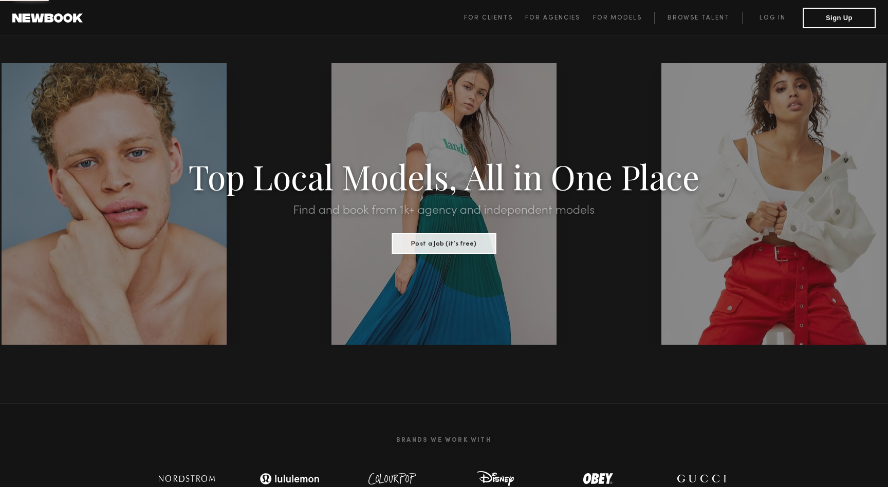 This screenshot has height=487, width=888. Describe the element at coordinates (444, 244) in the screenshot. I see `button: Post a Job (it’s free)` at that location.